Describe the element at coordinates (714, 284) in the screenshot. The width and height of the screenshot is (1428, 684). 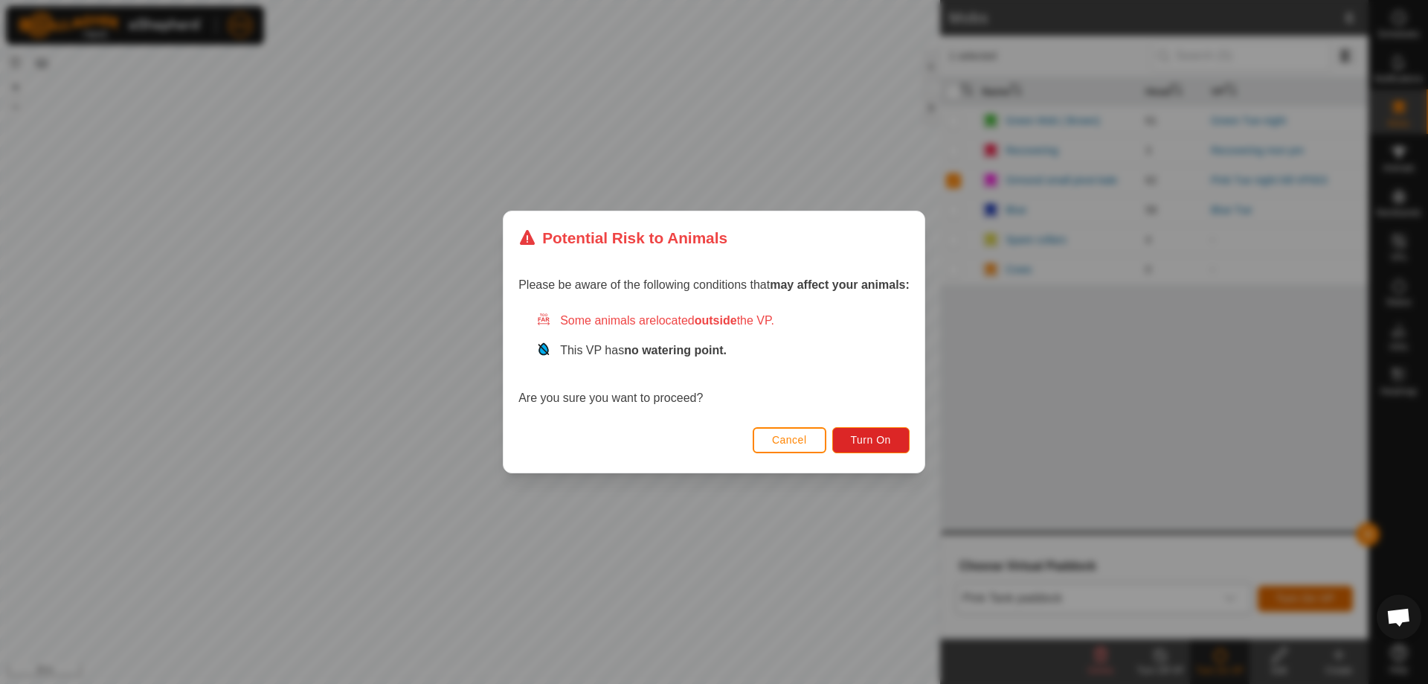
I see `span: Please be aware of the following conditions that` at that location.